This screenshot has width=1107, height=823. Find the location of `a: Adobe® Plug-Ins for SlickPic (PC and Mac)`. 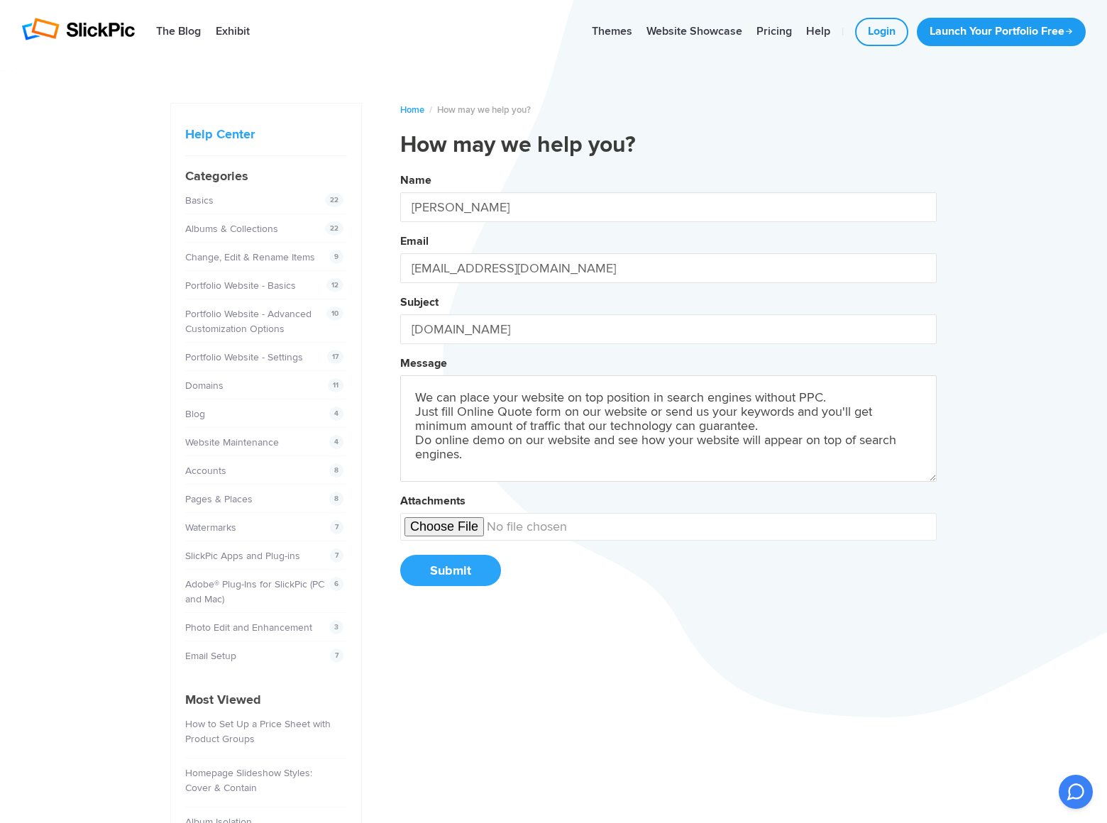

a: Adobe® Plug-Ins for SlickPic (PC and Mac) is located at coordinates (255, 592).